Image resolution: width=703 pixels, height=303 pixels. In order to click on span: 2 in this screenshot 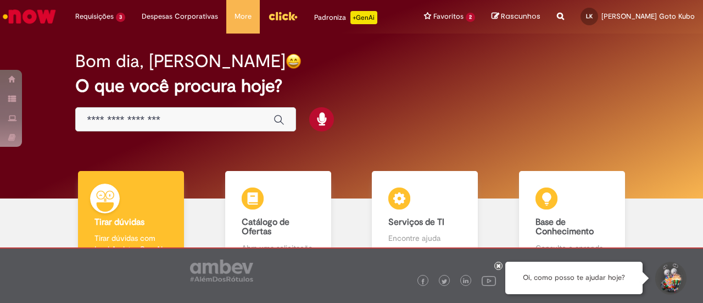, I will do `click(470, 17)`.